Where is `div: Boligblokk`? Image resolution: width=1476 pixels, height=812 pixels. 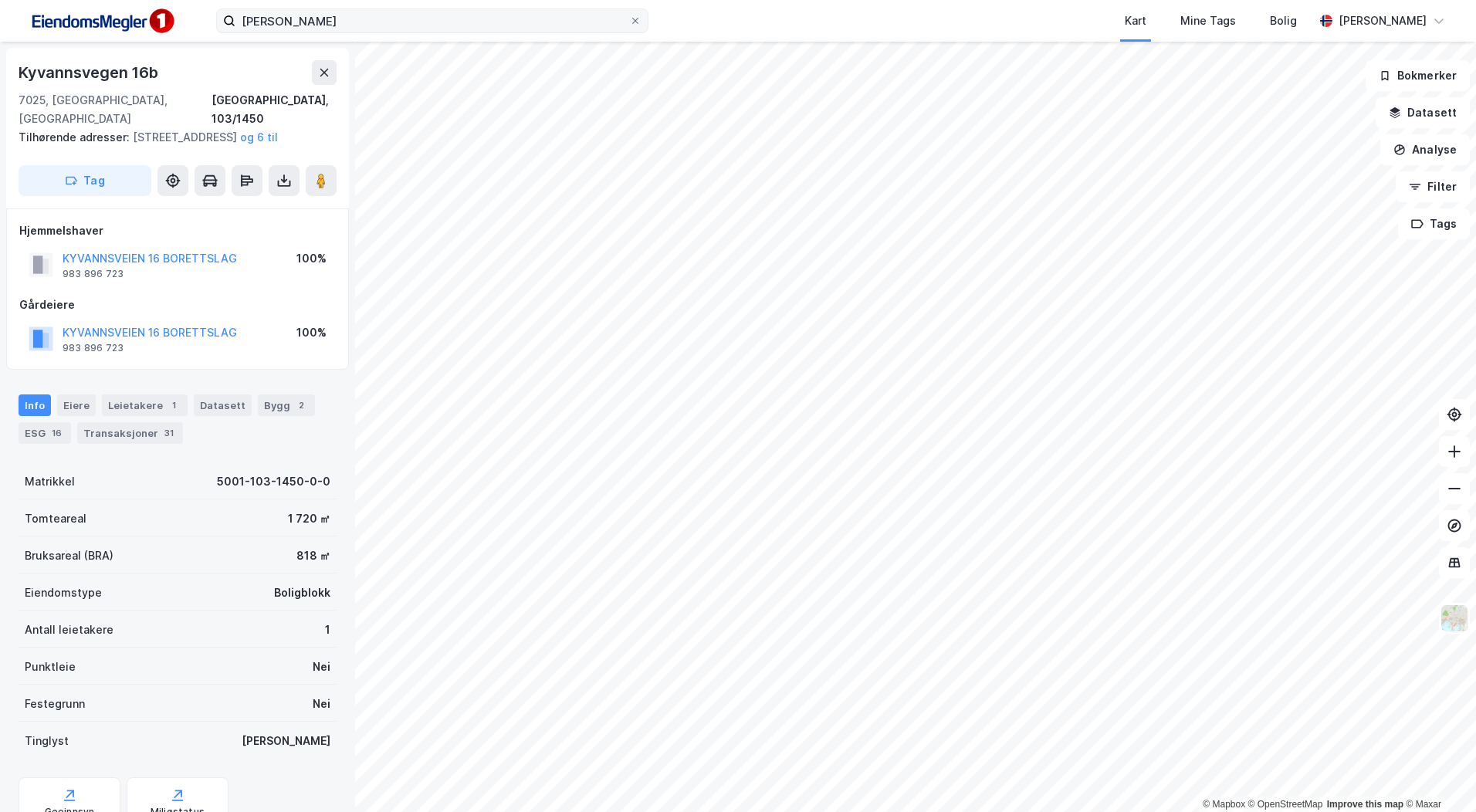 div: Boligblokk is located at coordinates (302, 593).